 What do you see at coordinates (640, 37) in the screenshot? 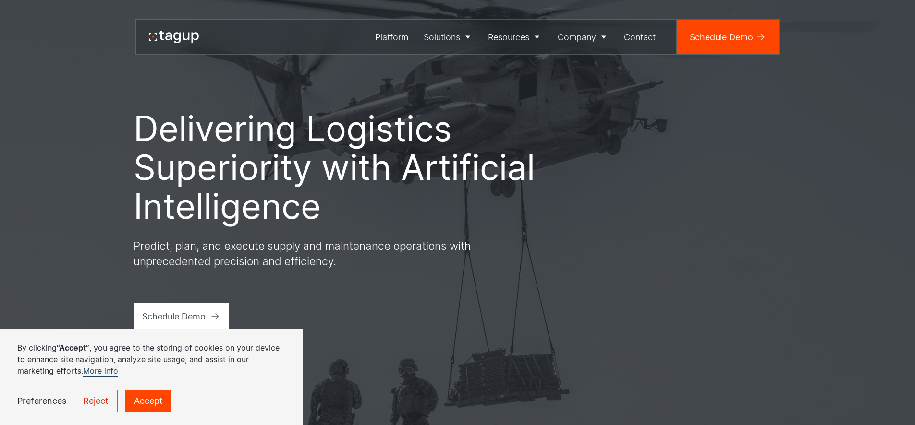
I see `div: Contact` at bounding box center [640, 37].